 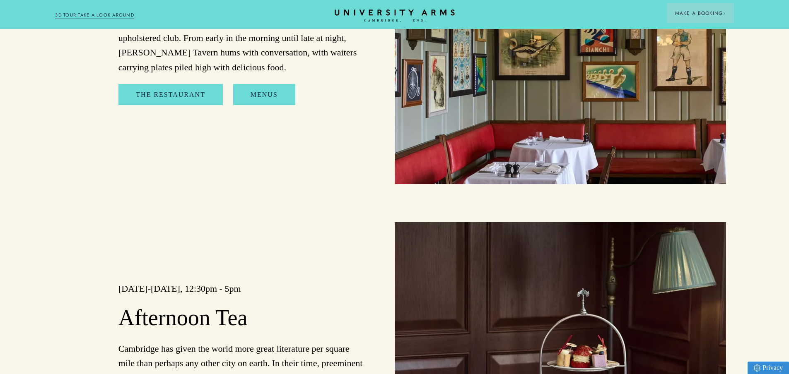 What do you see at coordinates (724, 13) in the screenshot?
I see `img: Arrow icon` at bounding box center [724, 13].